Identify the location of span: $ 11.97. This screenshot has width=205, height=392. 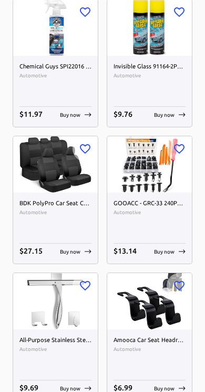
(31, 114).